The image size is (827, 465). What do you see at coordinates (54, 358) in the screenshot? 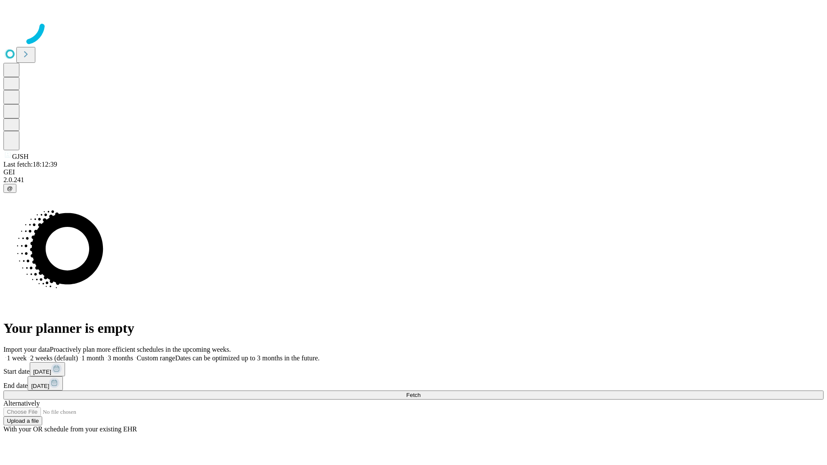
I see `span: 2 weeks (default)` at bounding box center [54, 358].